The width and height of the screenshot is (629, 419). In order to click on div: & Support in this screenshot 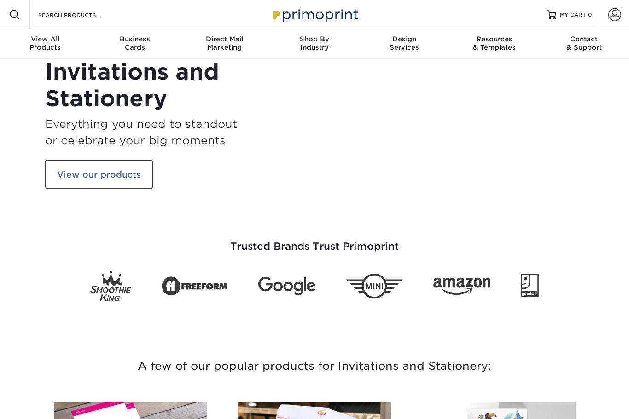, I will do `click(584, 43)`.